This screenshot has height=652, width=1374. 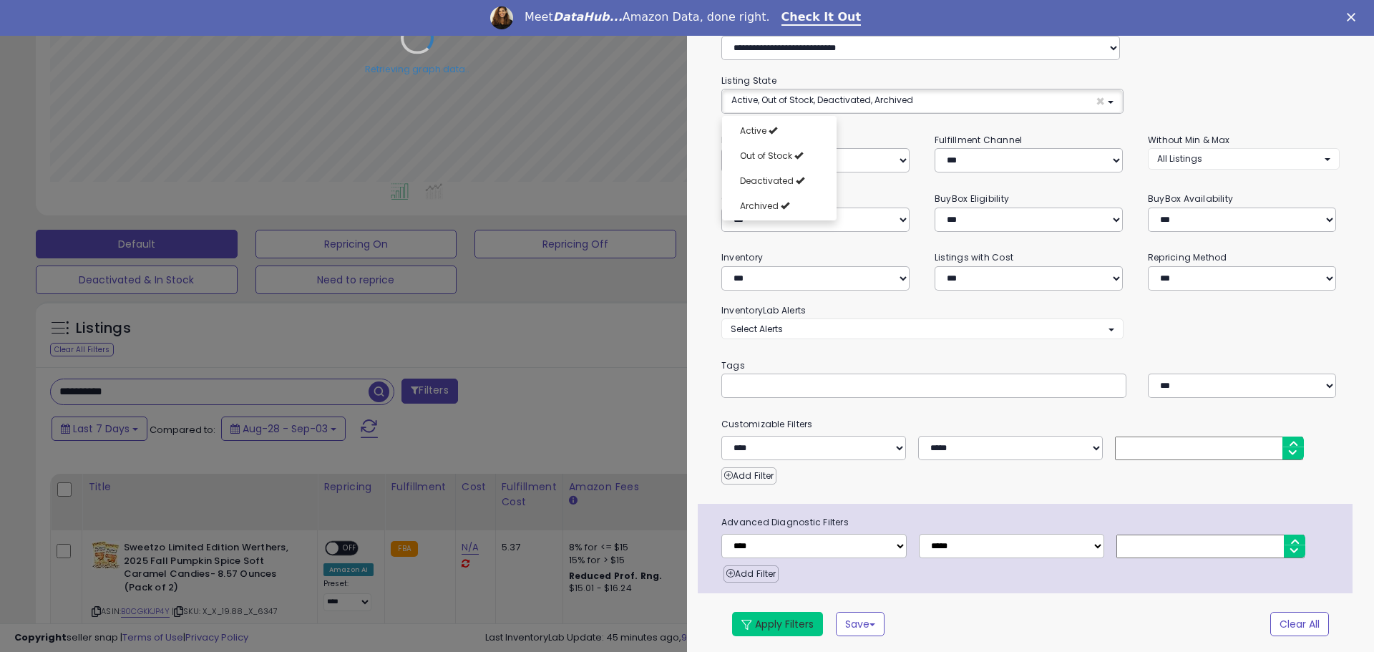 I want to click on span: Advanced Diagnostic Filters, so click(x=1032, y=523).